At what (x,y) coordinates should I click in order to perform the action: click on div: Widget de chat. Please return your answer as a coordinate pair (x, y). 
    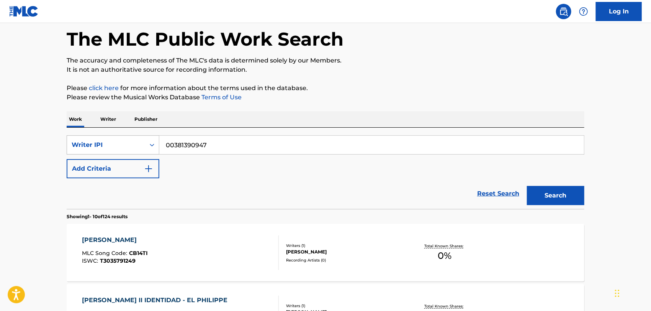
    Looking at the image, I should click on (632, 292).